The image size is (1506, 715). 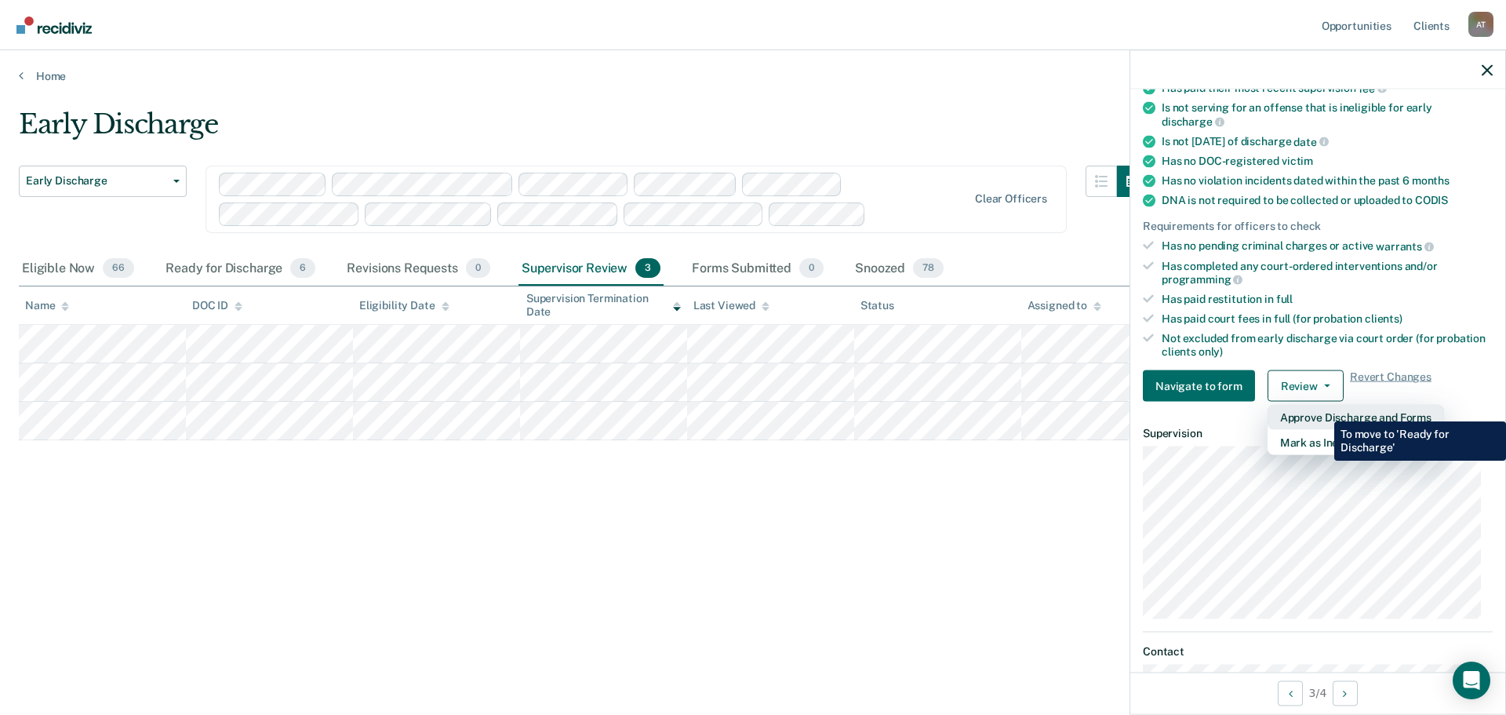 I want to click on div: Has paid restitution in, so click(x=1327, y=299).